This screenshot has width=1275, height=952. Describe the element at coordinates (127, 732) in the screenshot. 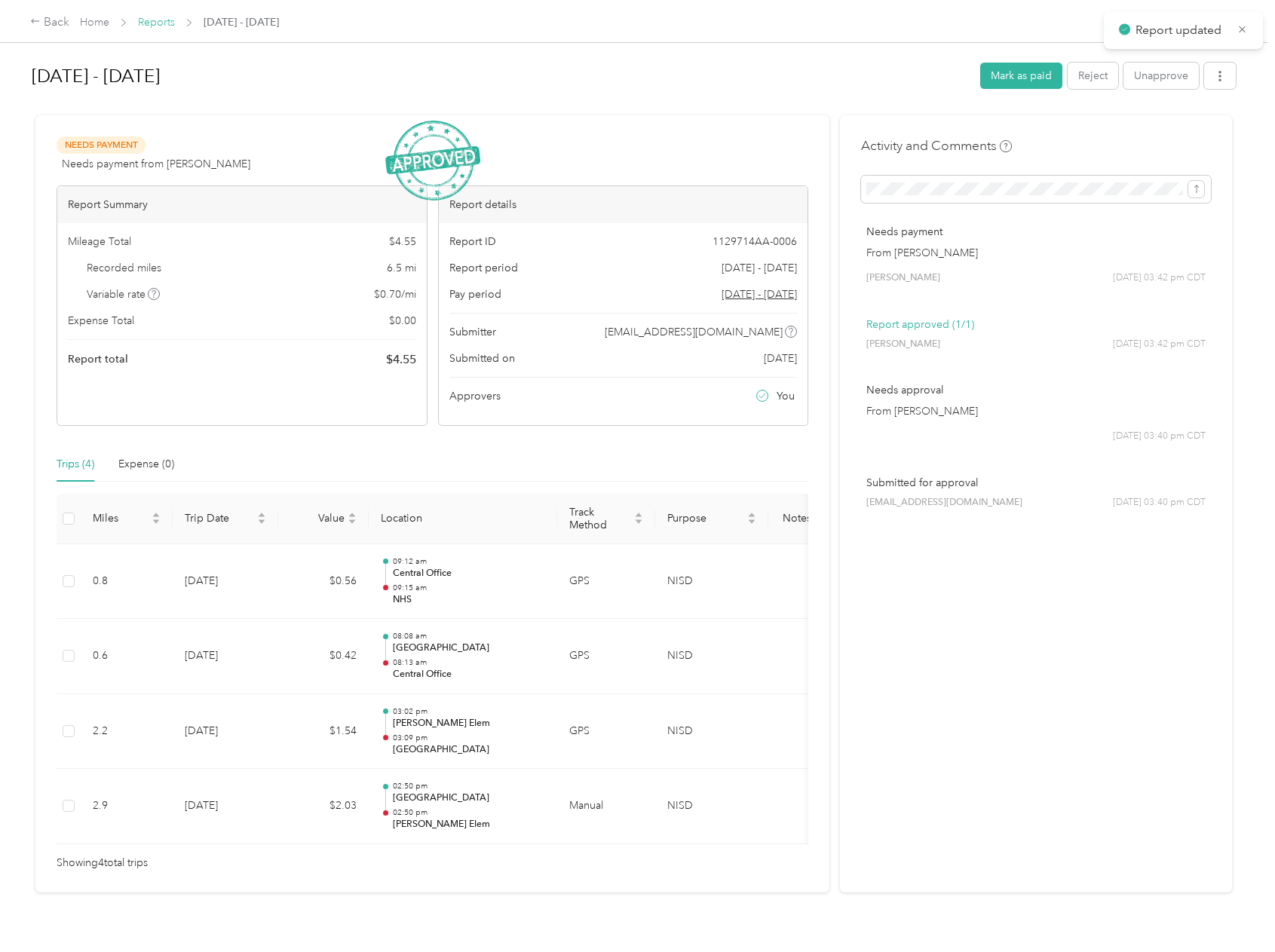

I see `td: 2.2` at that location.